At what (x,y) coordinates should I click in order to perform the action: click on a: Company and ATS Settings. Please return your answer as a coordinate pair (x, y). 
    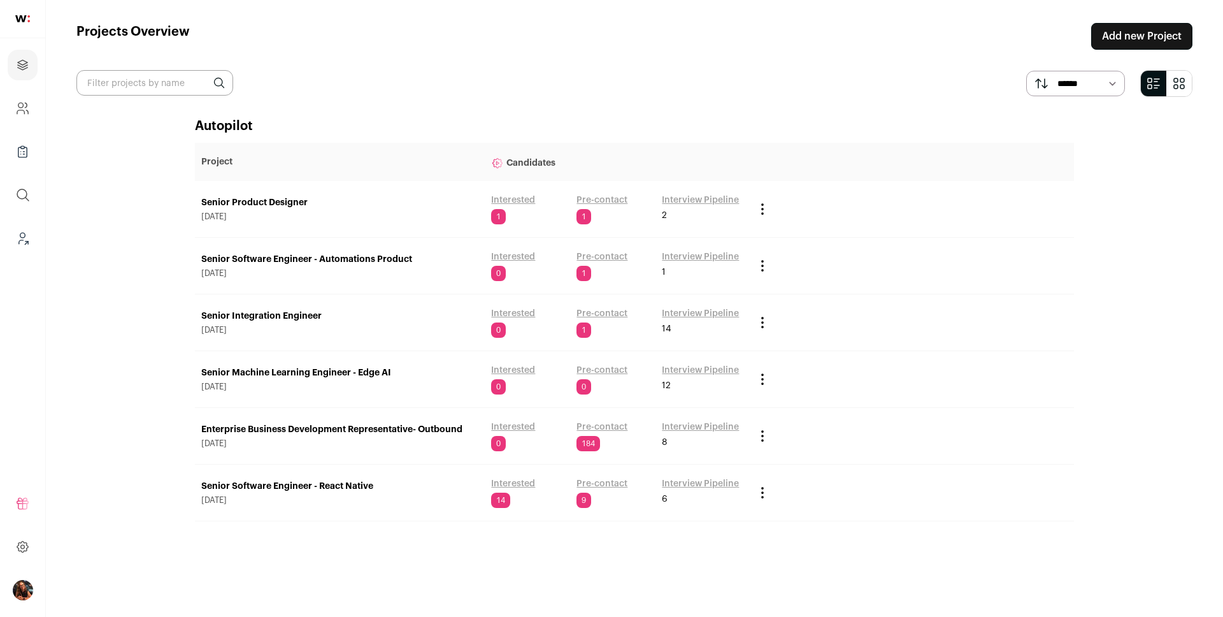
    Looking at the image, I should click on (22, 108).